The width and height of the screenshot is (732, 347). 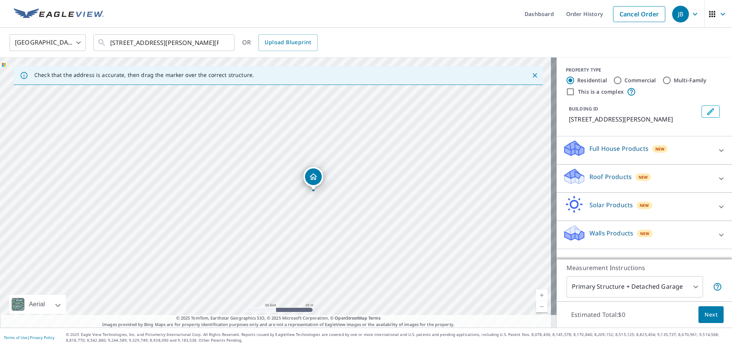 What do you see at coordinates (16, 338) in the screenshot?
I see `a: Terms of Use` at bounding box center [16, 338].